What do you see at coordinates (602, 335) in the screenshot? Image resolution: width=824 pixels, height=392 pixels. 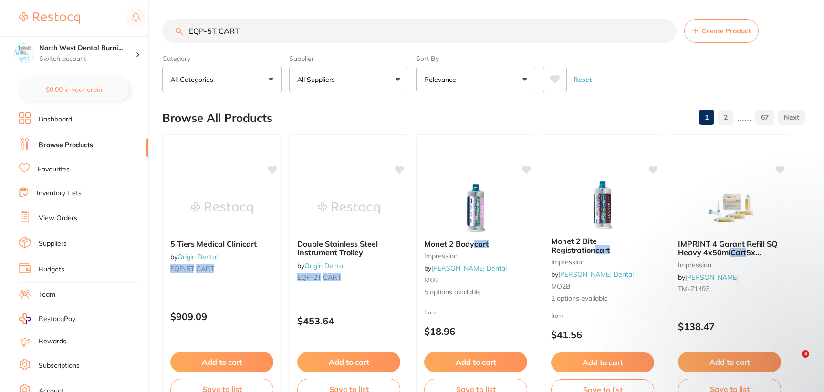 I see `p: $41.56` at bounding box center [602, 335].